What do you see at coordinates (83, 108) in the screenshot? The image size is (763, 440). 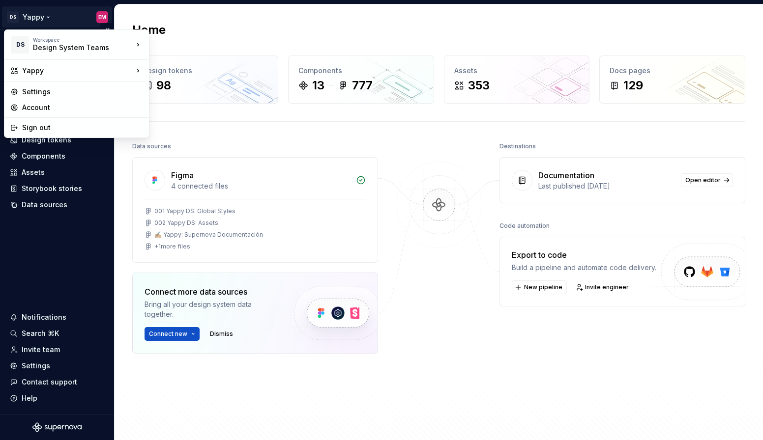 I see `div: Account` at bounding box center [83, 108].